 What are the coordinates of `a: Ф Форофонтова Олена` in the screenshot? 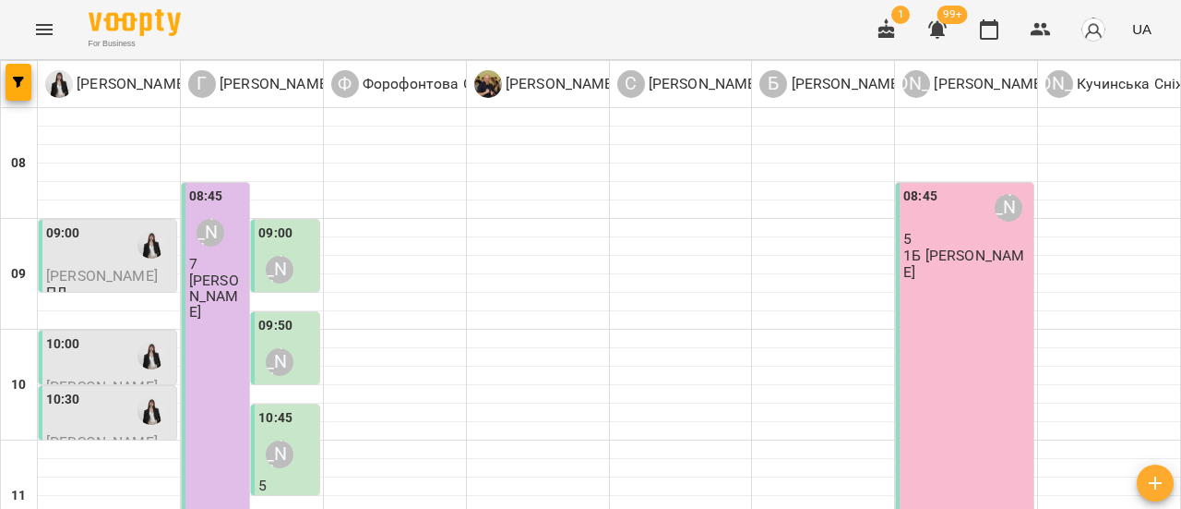 It's located at (419, 84).